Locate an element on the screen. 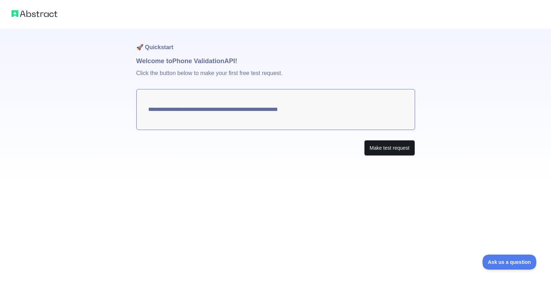 The image size is (551, 284). p: Click the button below to make your first free test request. is located at coordinates (275, 77).